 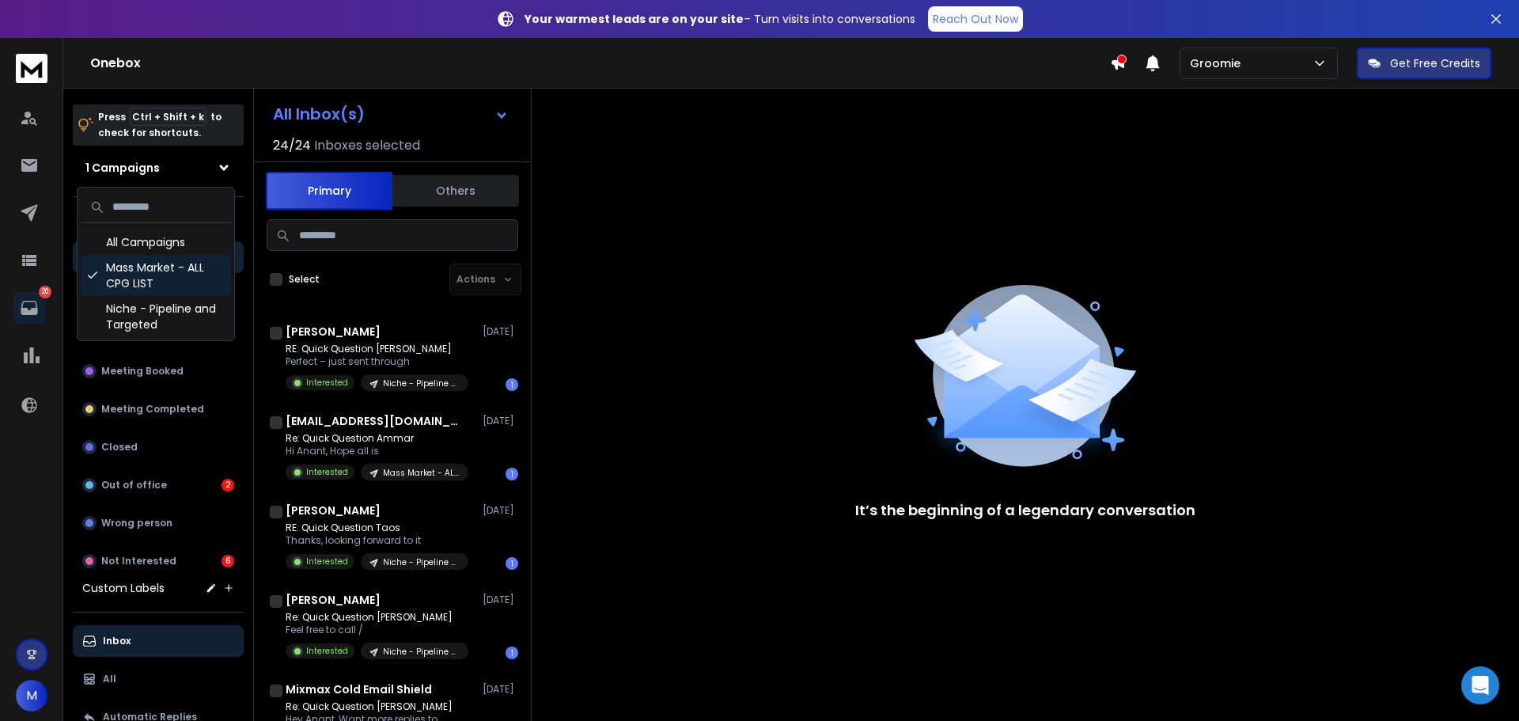 I want to click on button: Others, so click(x=456, y=191).